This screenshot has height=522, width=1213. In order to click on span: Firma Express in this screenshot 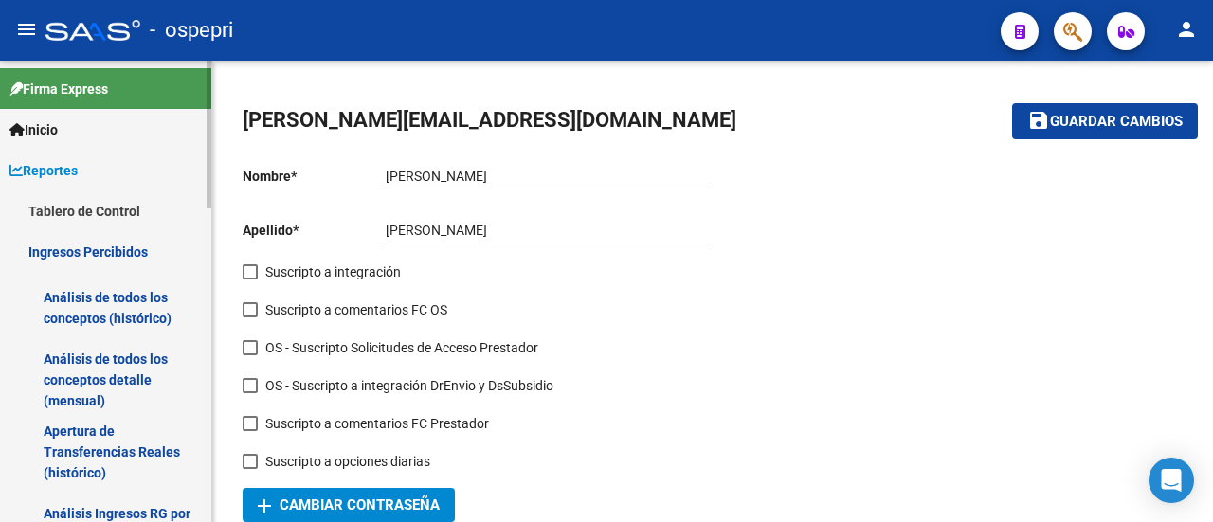, I will do `click(59, 89)`.